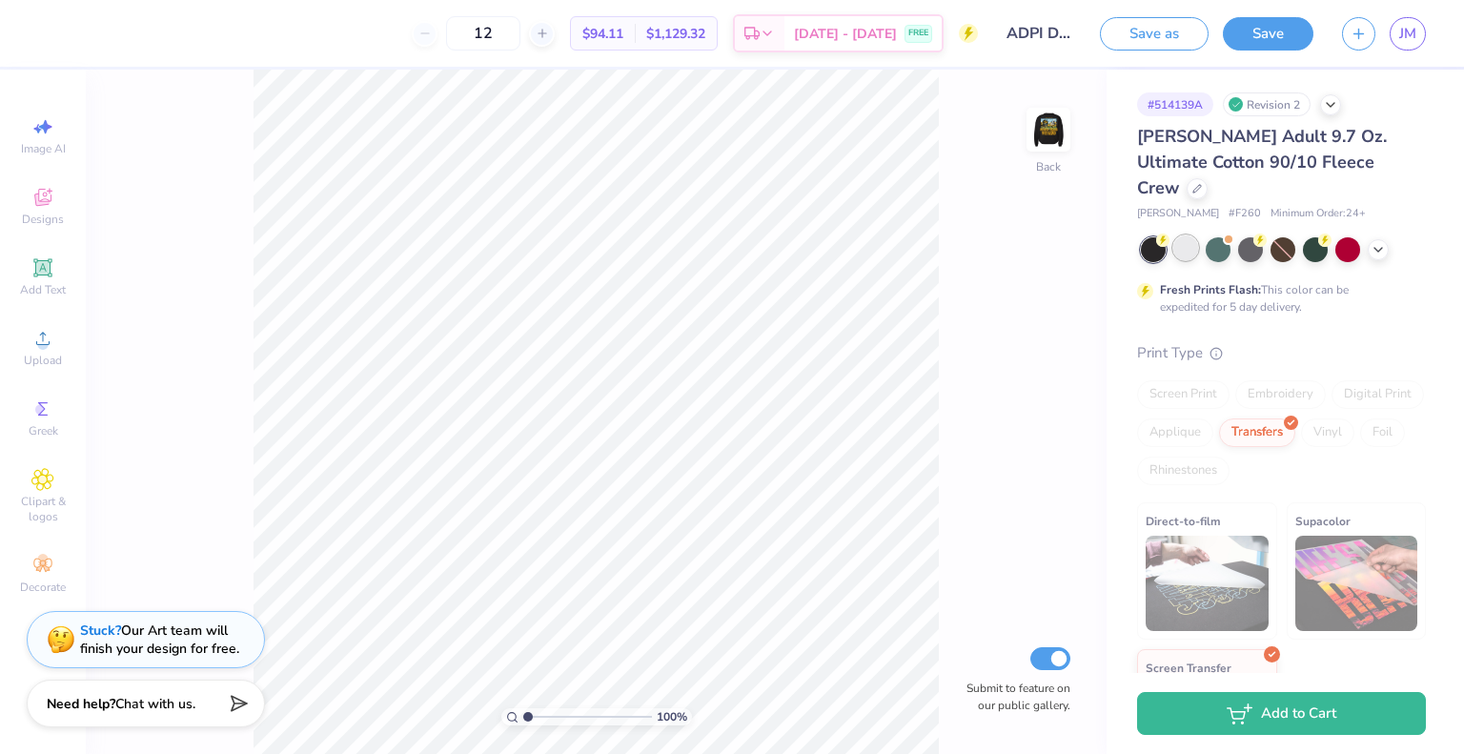  I want to click on div: Screen Print, so click(1183, 395).